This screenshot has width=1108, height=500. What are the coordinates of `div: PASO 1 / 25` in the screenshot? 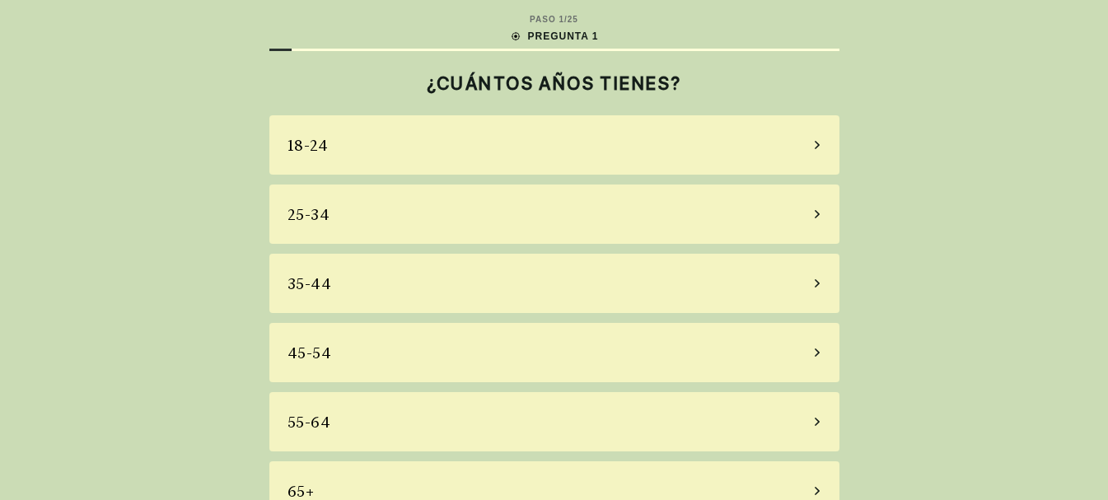 It's located at (553, 19).